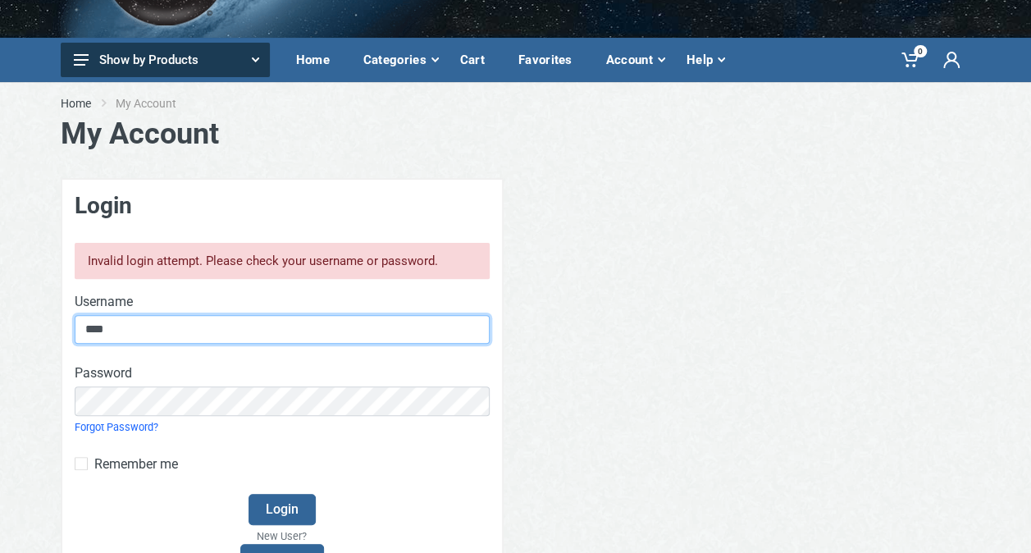 This screenshot has width=1031, height=553. I want to click on label: Username, so click(103, 302).